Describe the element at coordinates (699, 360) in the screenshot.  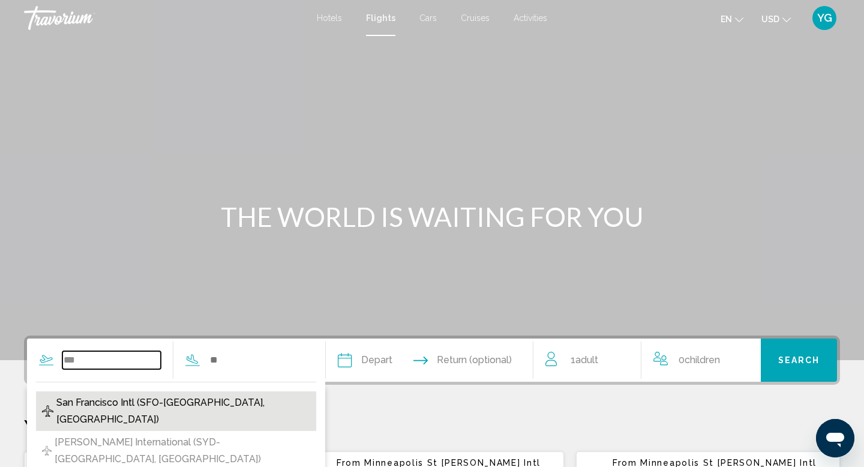
I see `span: 0` at that location.